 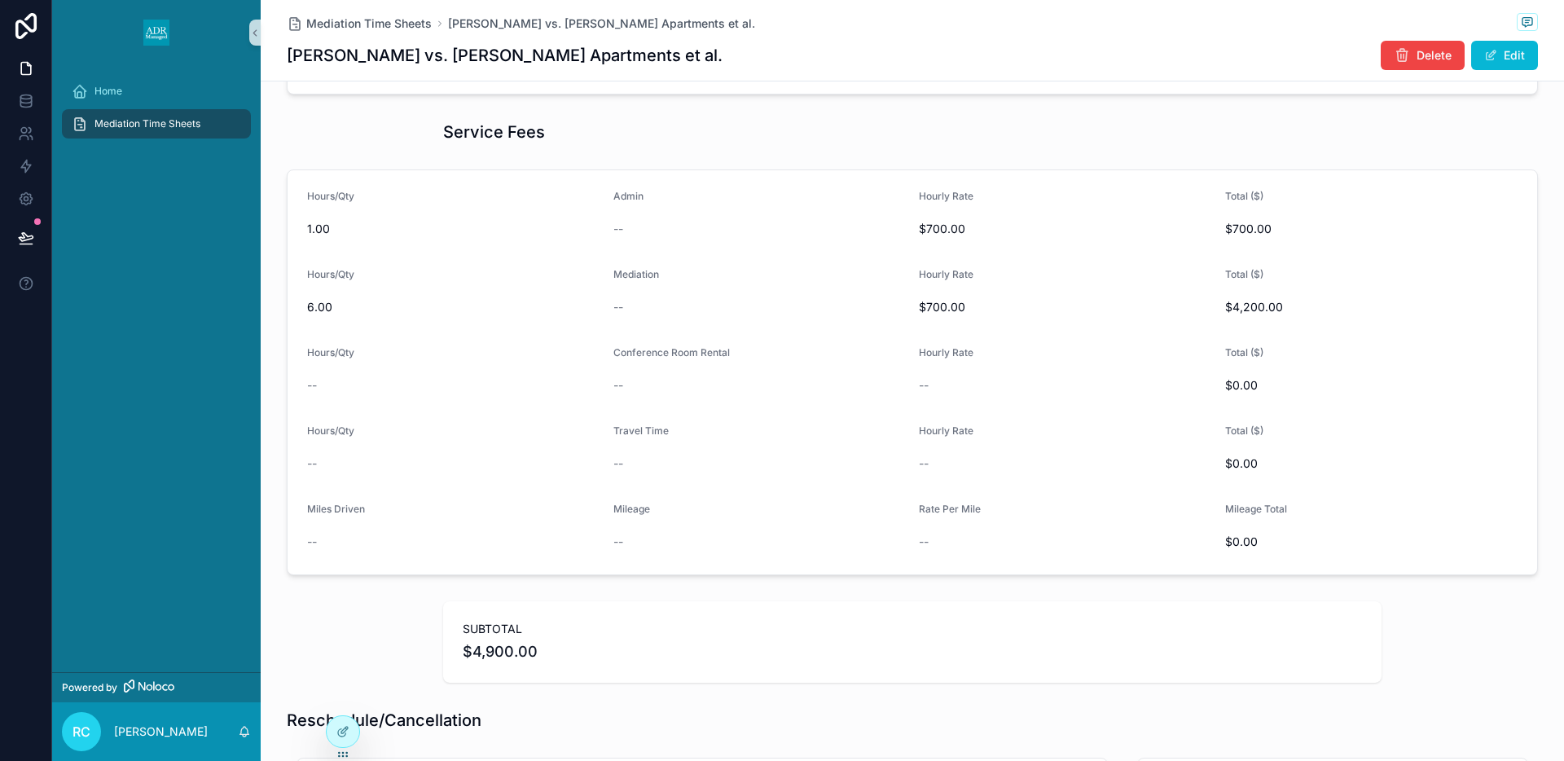 What do you see at coordinates (950, 508) in the screenshot?
I see `span: Rate Per Mile` at bounding box center [950, 508].